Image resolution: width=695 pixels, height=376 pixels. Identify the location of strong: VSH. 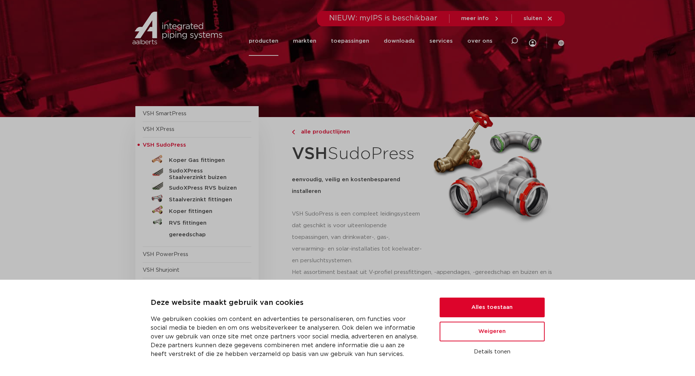
(310, 154).